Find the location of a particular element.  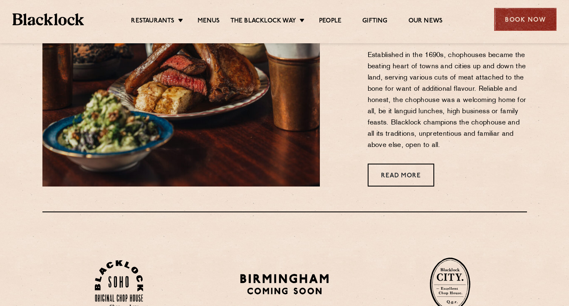

a: Our News is located at coordinates (426, 22).